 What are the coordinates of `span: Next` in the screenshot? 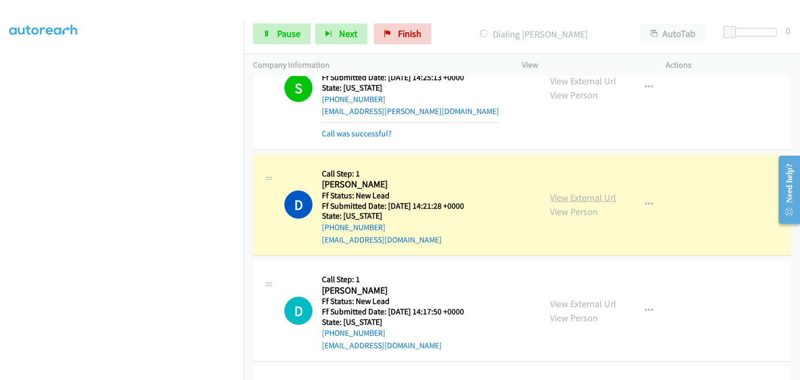 It's located at (348, 33).